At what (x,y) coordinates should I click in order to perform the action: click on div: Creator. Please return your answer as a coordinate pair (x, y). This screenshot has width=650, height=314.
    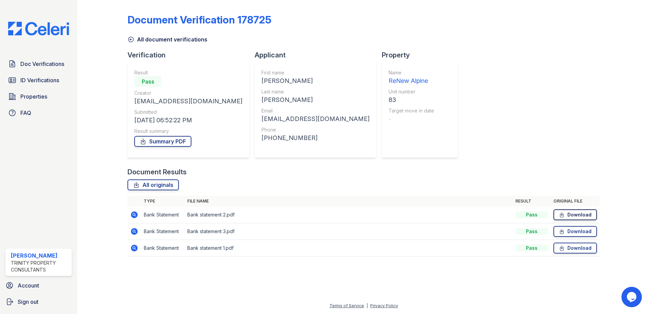
    Looking at the image, I should click on (188, 93).